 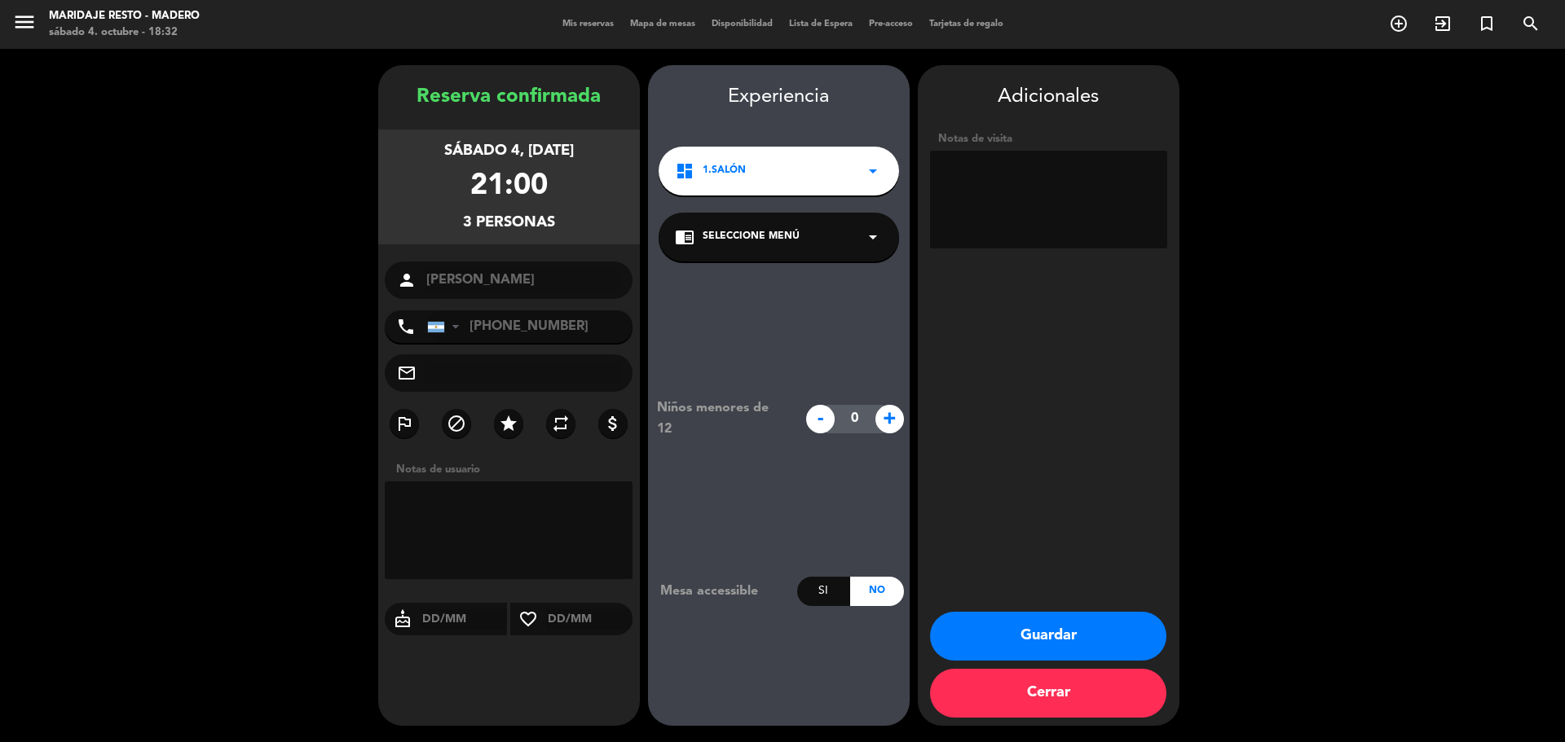 I want to click on span: Pre-acceso, so click(x=891, y=24).